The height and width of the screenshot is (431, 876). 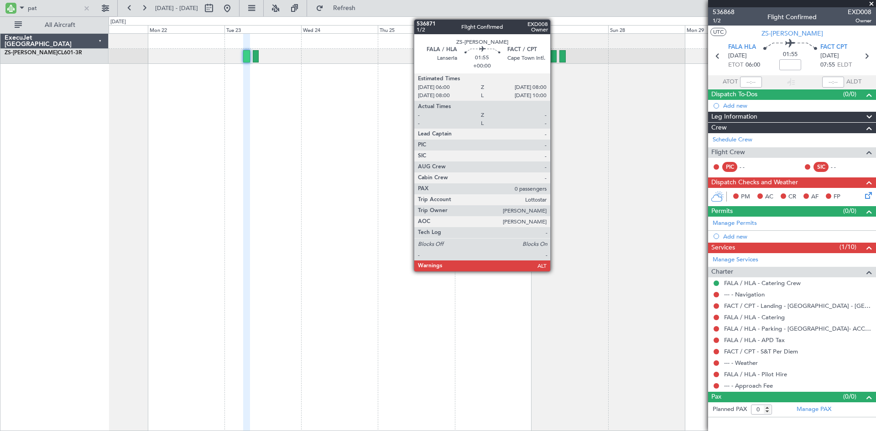 What do you see at coordinates (848, 247) in the screenshot?
I see `span: (1/10)` at bounding box center [848, 247].